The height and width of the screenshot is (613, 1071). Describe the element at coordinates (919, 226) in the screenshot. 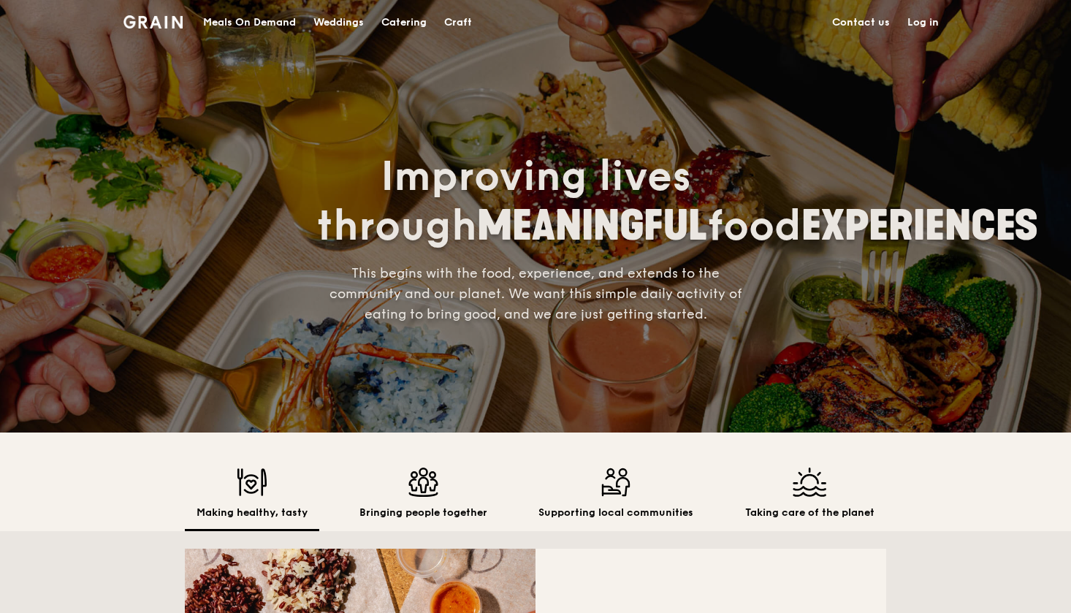

I see `span: EXPERIENCES` at that location.